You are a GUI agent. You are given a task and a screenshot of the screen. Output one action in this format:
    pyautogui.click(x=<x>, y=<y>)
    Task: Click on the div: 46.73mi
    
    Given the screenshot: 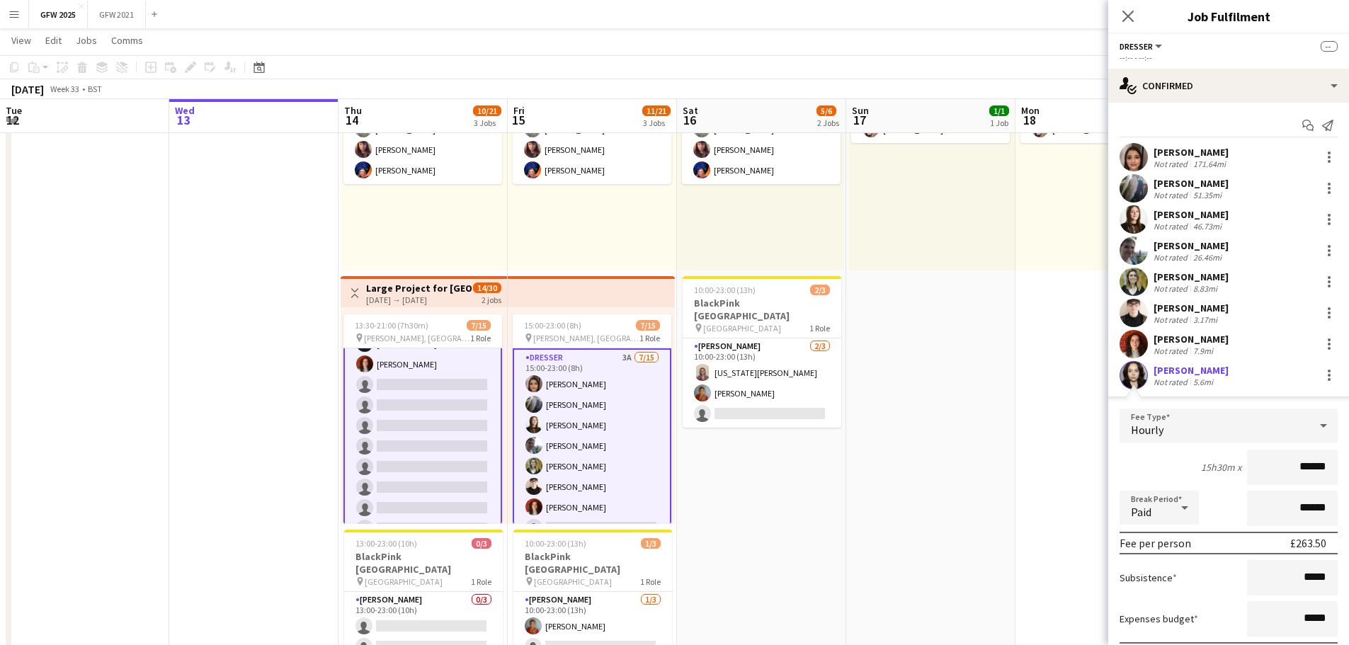 What is the action you would take?
    pyautogui.click(x=1208, y=226)
    